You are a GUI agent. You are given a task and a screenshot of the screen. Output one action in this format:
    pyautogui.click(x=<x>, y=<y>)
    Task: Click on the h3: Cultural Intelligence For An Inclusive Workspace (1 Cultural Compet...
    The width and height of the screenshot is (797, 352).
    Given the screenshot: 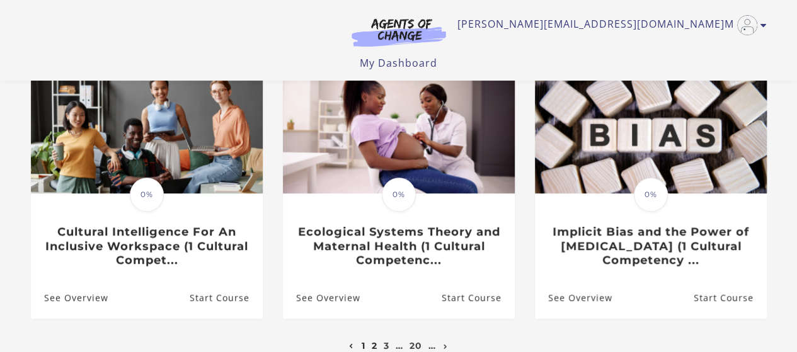 What is the action you would take?
    pyautogui.click(x=146, y=246)
    